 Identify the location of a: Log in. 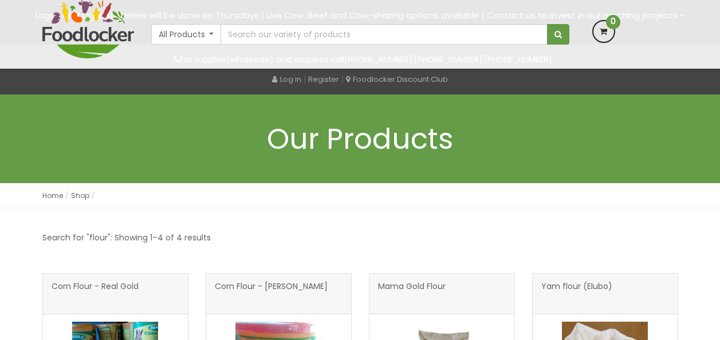
(287, 79).